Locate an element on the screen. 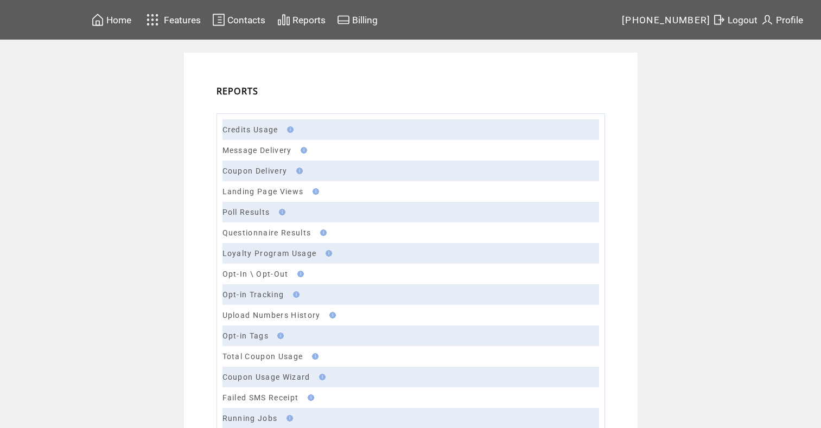  img: creidtcard.svg is located at coordinates (343, 20).